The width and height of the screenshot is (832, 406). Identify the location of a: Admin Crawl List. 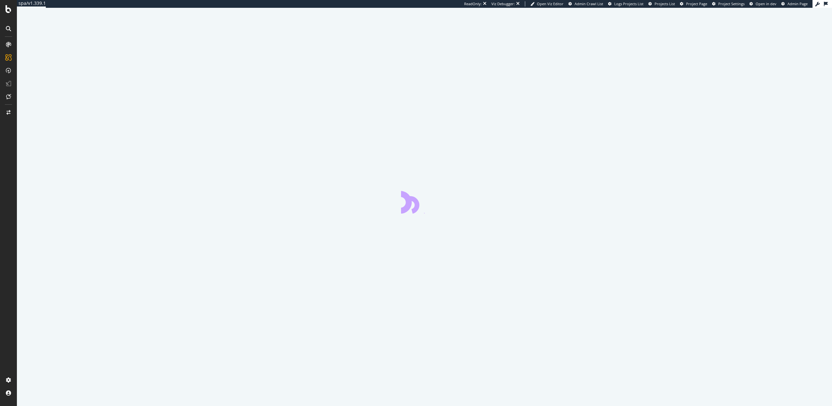
(585, 4).